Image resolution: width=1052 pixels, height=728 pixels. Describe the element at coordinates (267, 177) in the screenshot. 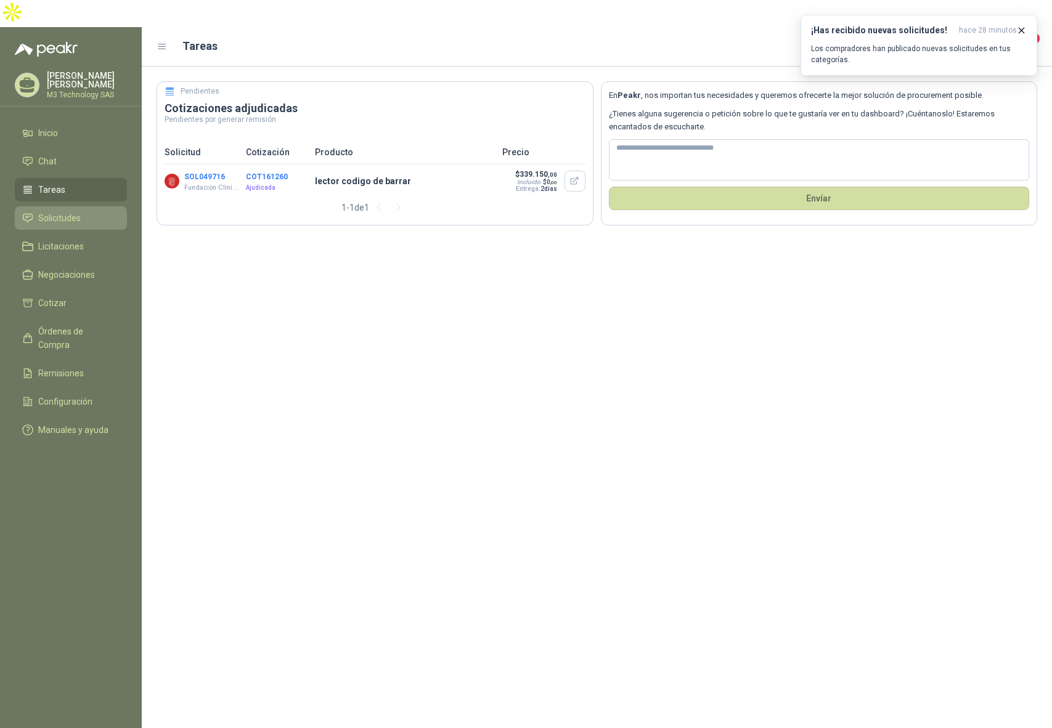

I see `button: COT161260` at that location.